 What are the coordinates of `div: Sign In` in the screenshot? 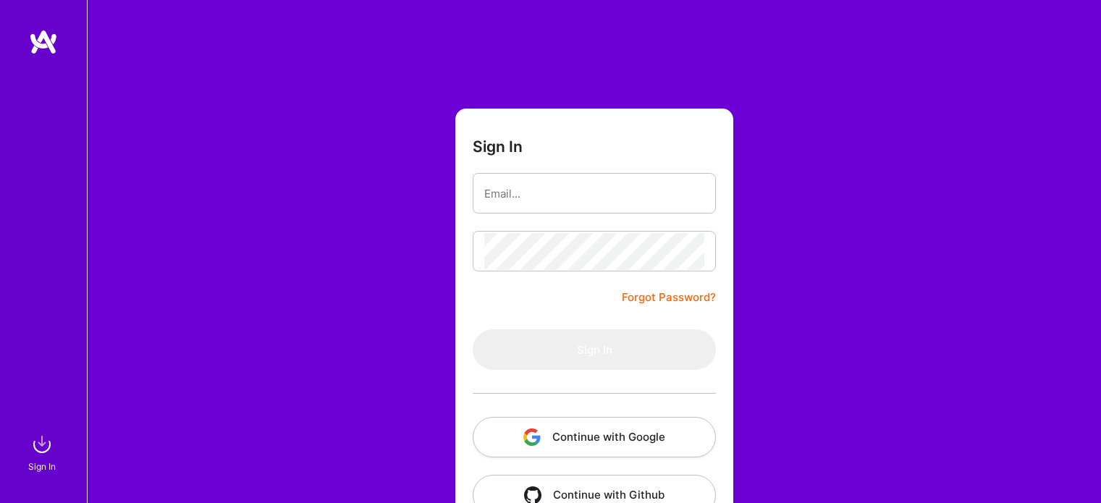 It's located at (42, 466).